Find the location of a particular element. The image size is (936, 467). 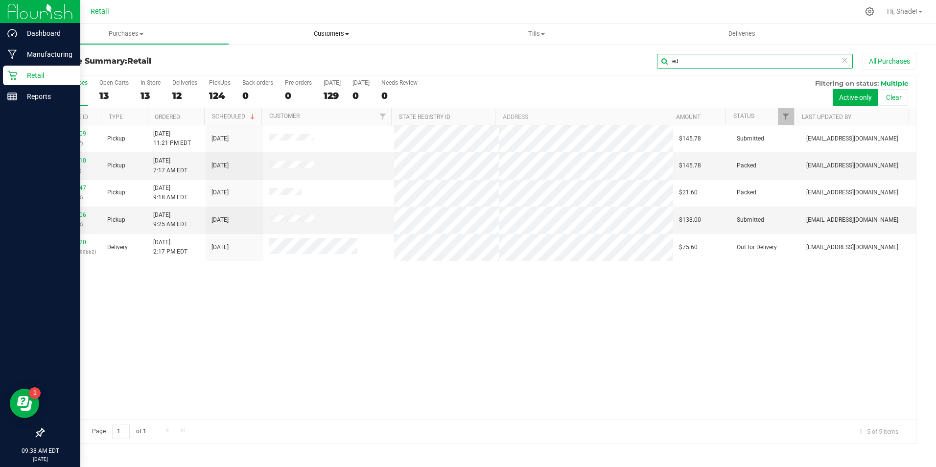

a: Last Updated By is located at coordinates (826, 117).